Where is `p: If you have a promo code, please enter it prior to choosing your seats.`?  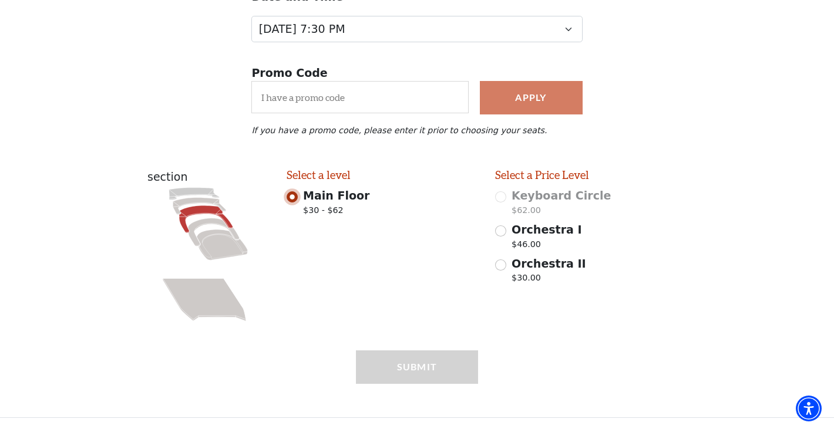
p: If you have a promo code, please enter it prior to choosing your seats. is located at coordinates (416, 130).